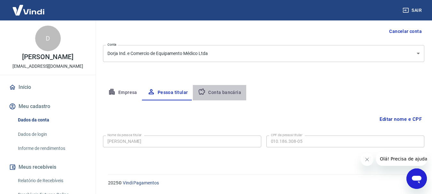 The image size is (432, 194). Describe the element at coordinates (51, 134) in the screenshot. I see `a: Dados de login` at that location.